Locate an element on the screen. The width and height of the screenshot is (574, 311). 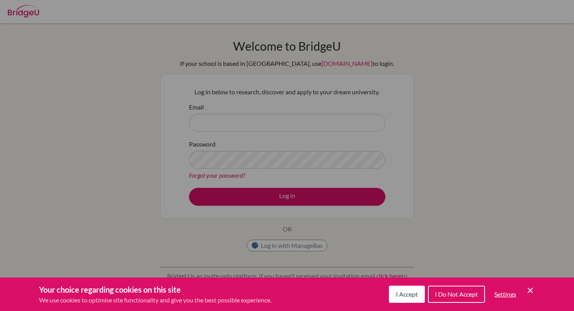
button: Save and close is located at coordinates (530, 291).